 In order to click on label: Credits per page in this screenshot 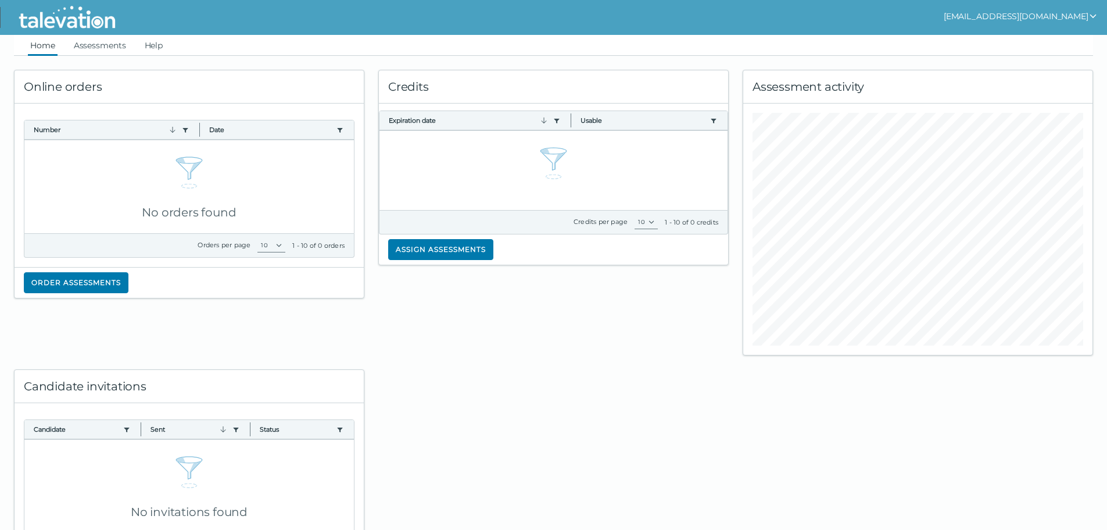, I will do `click(600, 221)`.